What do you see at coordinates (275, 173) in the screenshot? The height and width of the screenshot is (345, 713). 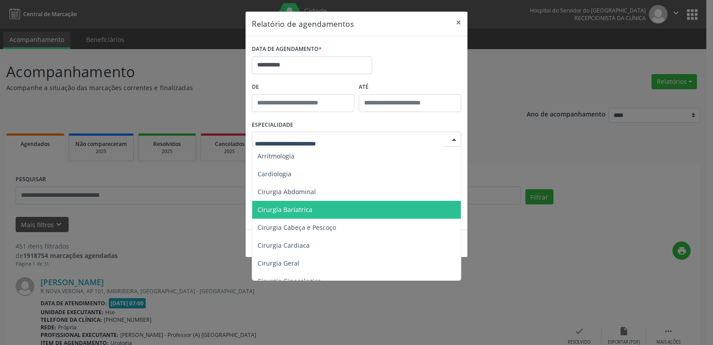 I see `span: Cardiologia` at bounding box center [275, 173].